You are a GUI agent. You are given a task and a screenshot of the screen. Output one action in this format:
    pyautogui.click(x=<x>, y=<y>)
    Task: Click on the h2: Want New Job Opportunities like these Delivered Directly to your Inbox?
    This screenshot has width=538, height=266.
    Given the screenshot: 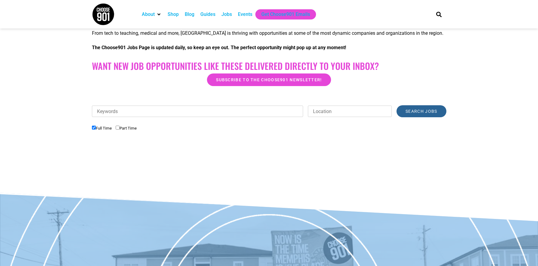 What is the action you would take?
    pyautogui.click(x=269, y=66)
    